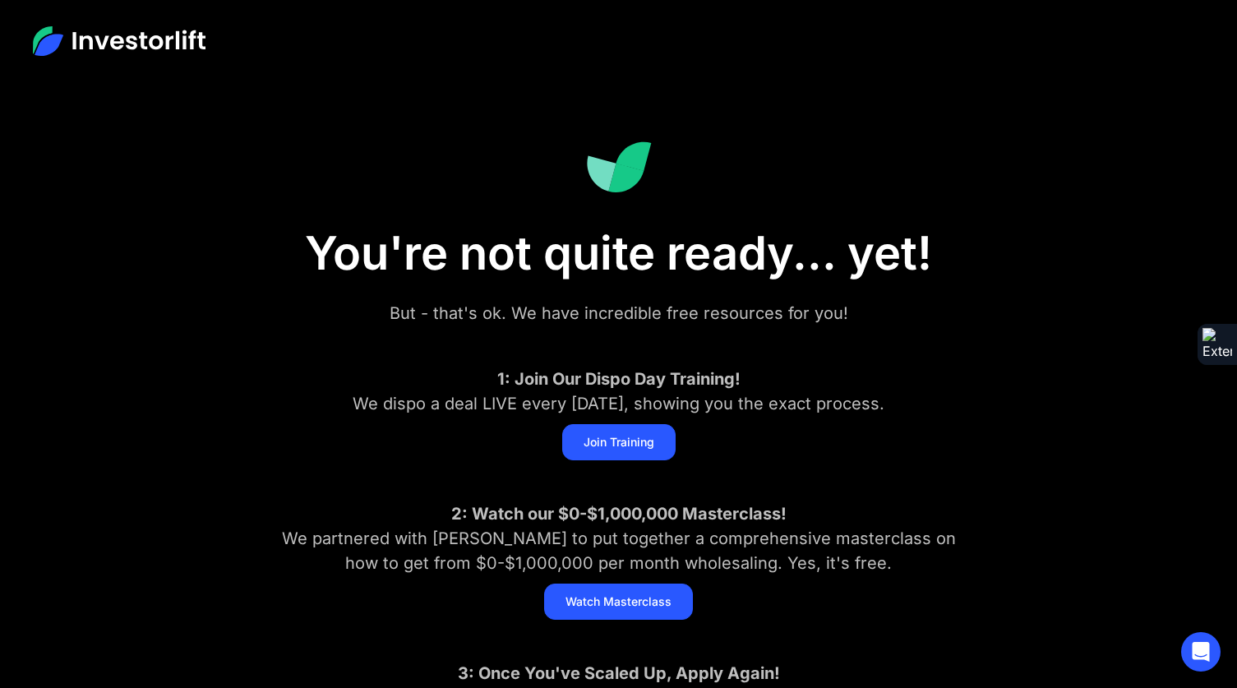 The width and height of the screenshot is (1237, 688). I want to click on img: Extension Icon, so click(1217, 344).